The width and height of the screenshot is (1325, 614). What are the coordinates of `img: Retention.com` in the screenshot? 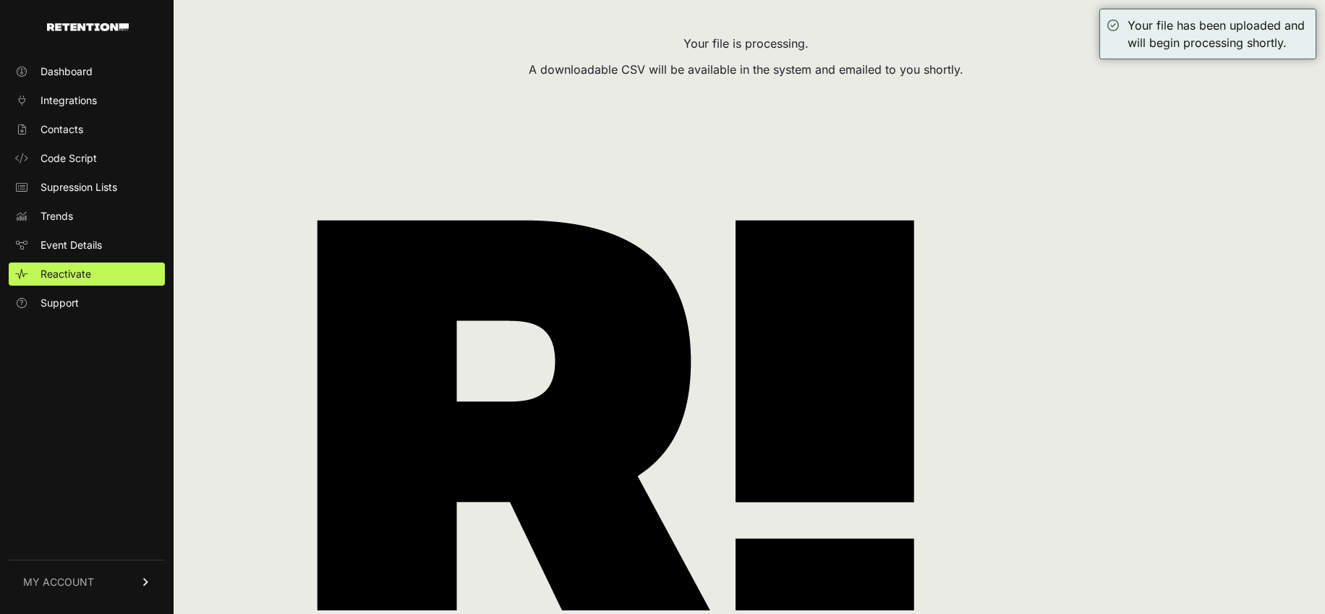 It's located at (87, 27).